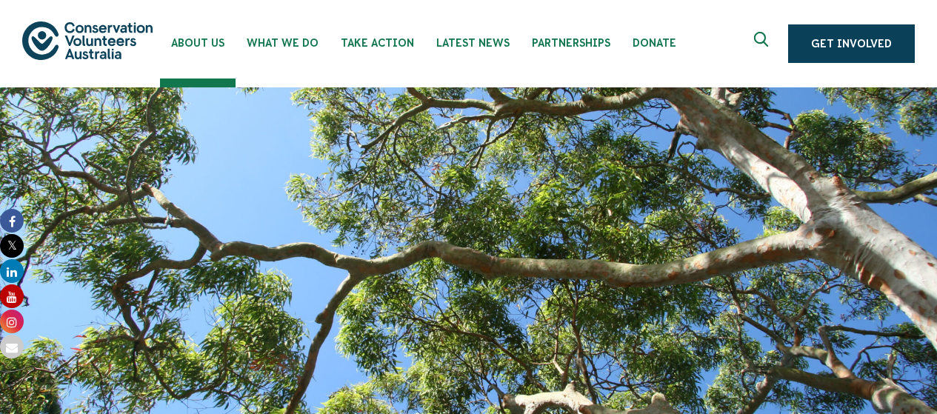 The width and height of the screenshot is (937, 414). What do you see at coordinates (763, 44) in the screenshot?
I see `span: Expand search box` at bounding box center [763, 44].